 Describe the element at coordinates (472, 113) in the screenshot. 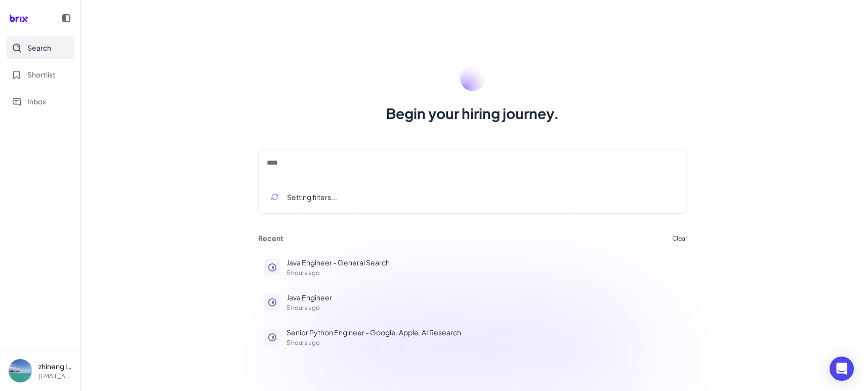

I see `h1: Begin your hiring journey.` at that location.